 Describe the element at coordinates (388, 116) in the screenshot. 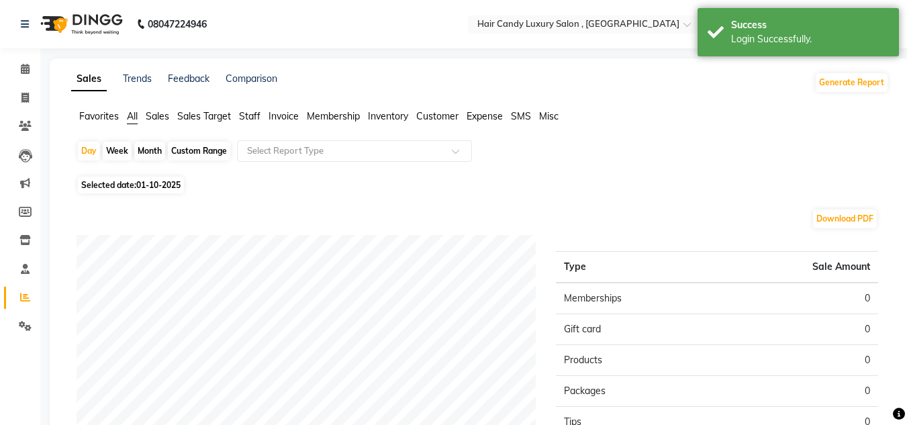

I see `span: Inventory` at that location.